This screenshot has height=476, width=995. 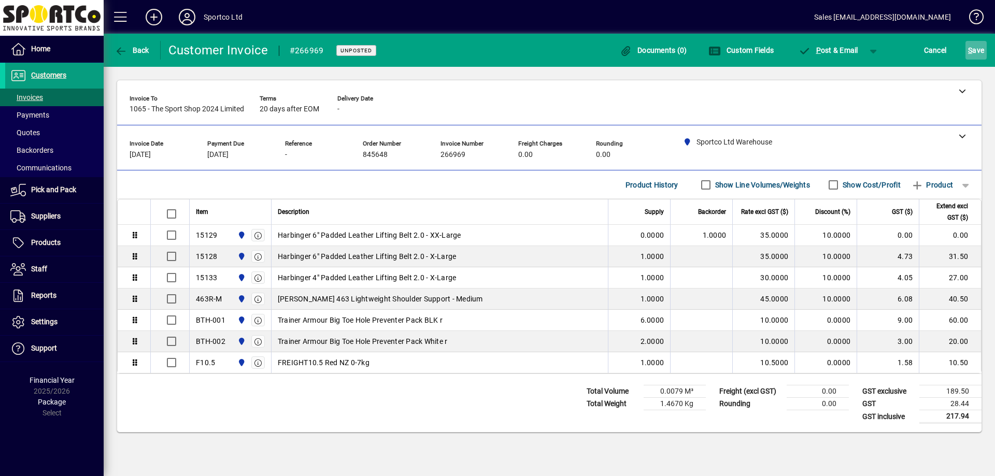 I want to click on span: Item, so click(x=202, y=212).